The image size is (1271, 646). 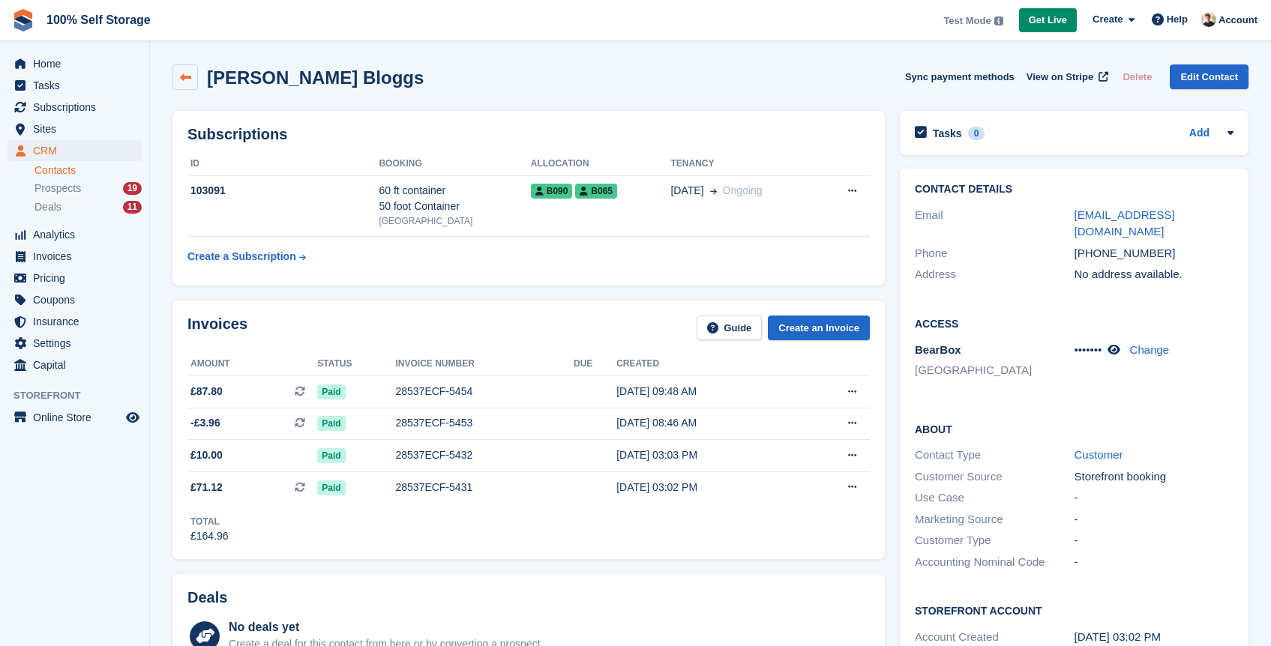 What do you see at coordinates (78, 151) in the screenshot?
I see `span: CRM` at bounding box center [78, 151].